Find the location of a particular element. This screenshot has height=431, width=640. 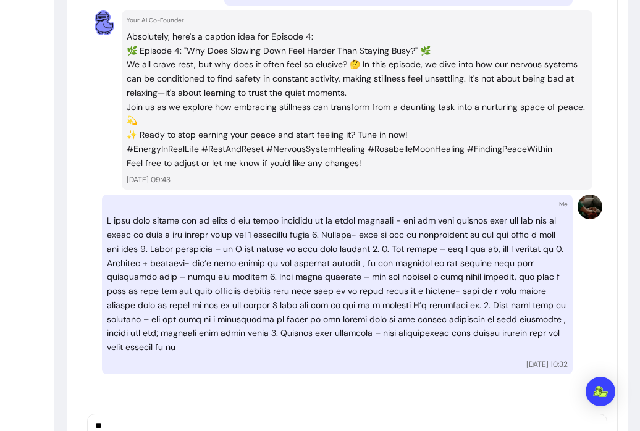

img: AI Co-Founder avatar is located at coordinates (104, 23).